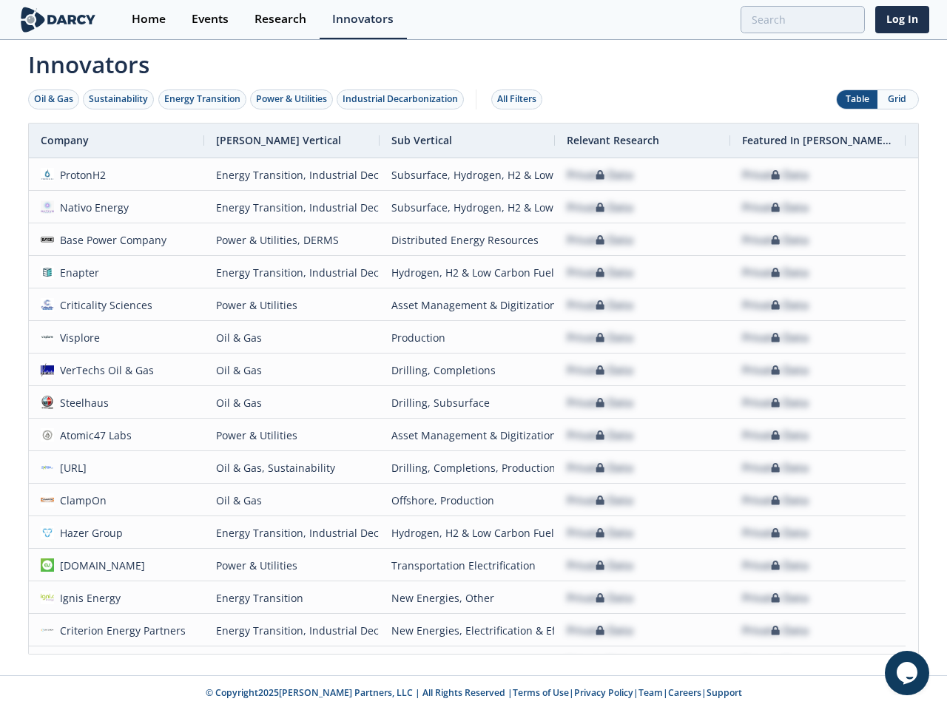 The width and height of the screenshot is (947, 710). Describe the element at coordinates (113, 663) in the screenshot. I see `div: ClearVue Technologies` at that location.